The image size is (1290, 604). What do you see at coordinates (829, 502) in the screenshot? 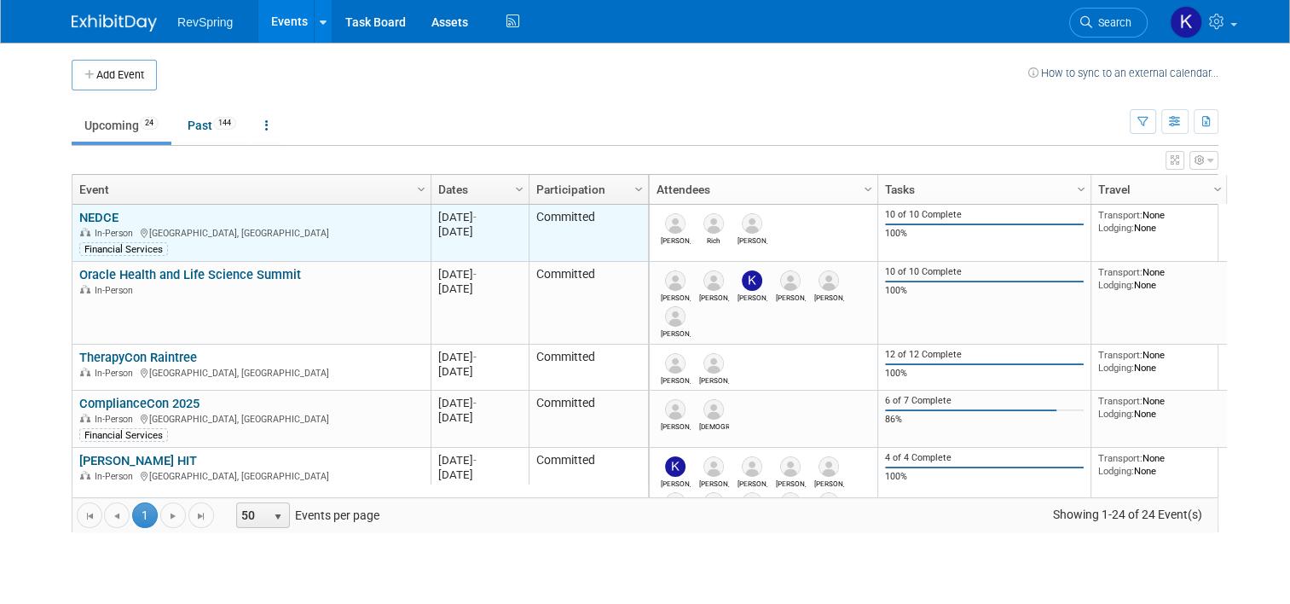
I see `img: Patrick Kimpler` at bounding box center [829, 502].